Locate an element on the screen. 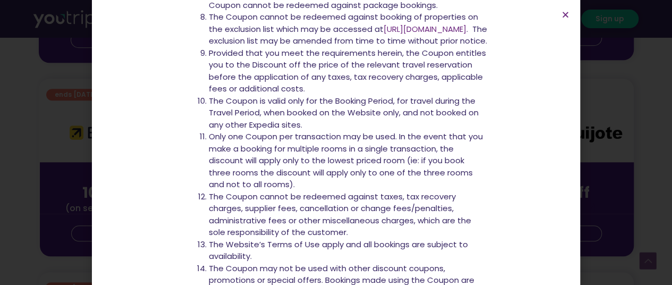  span: The Website’s Terms of Use apply and all bookings are subject to availability. is located at coordinates (338, 250).